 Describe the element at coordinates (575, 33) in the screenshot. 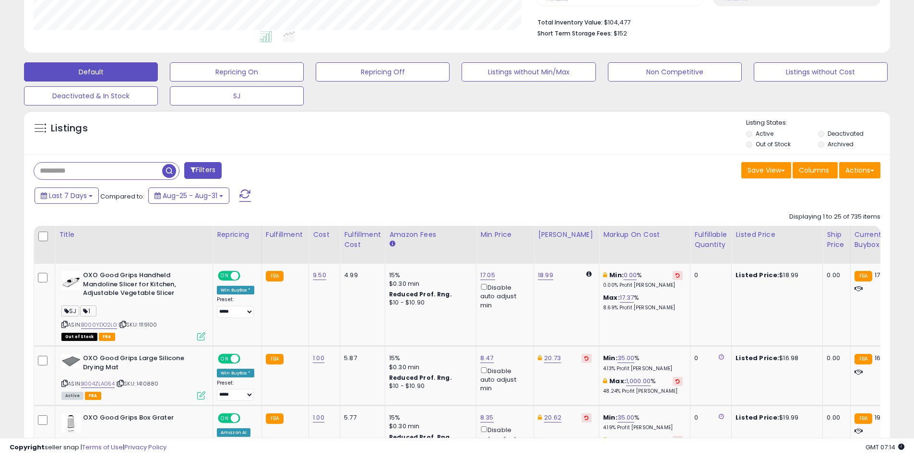

I see `b: Short Term Storage Fees:` at that location.